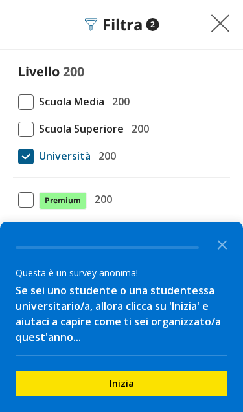 This screenshot has width=243, height=412. What do you see at coordinates (121, 314) in the screenshot?
I see `div: Se sei uno studente o una studentessa universitario/a, allora clicca su 'Inizia' e aiutaci a capi...` at bounding box center [121, 314].